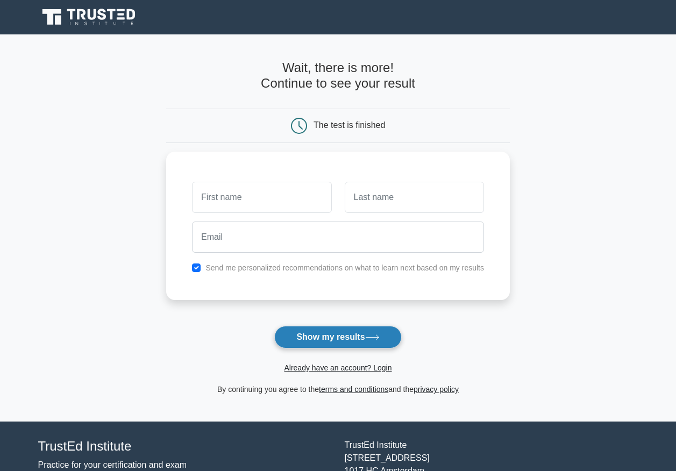 Image resolution: width=676 pixels, height=471 pixels. Describe the element at coordinates (353, 389) in the screenshot. I see `a: terms and conditions` at that location.